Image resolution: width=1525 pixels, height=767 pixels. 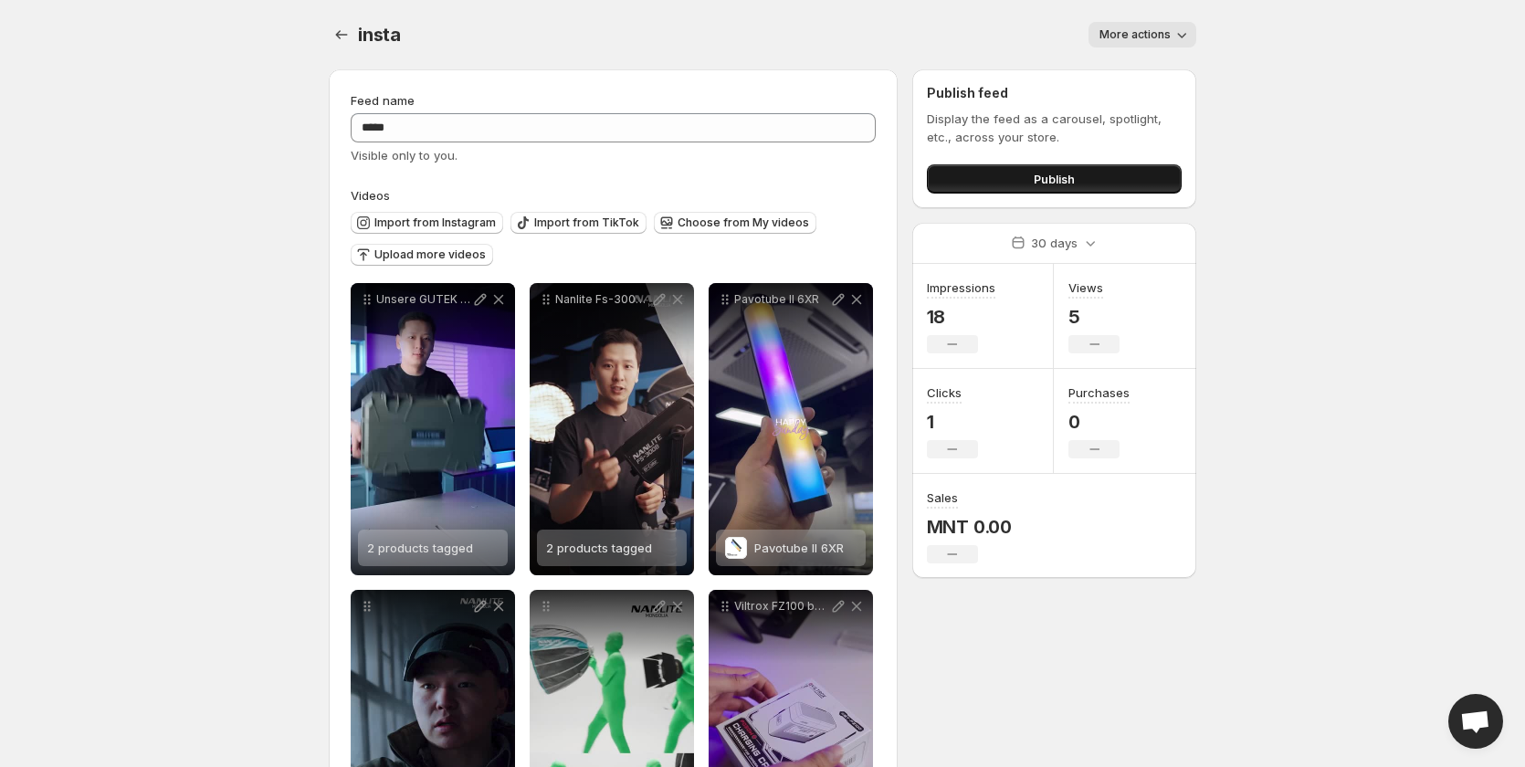 I want to click on img: Pavotube II 6XR, so click(x=736, y=548).